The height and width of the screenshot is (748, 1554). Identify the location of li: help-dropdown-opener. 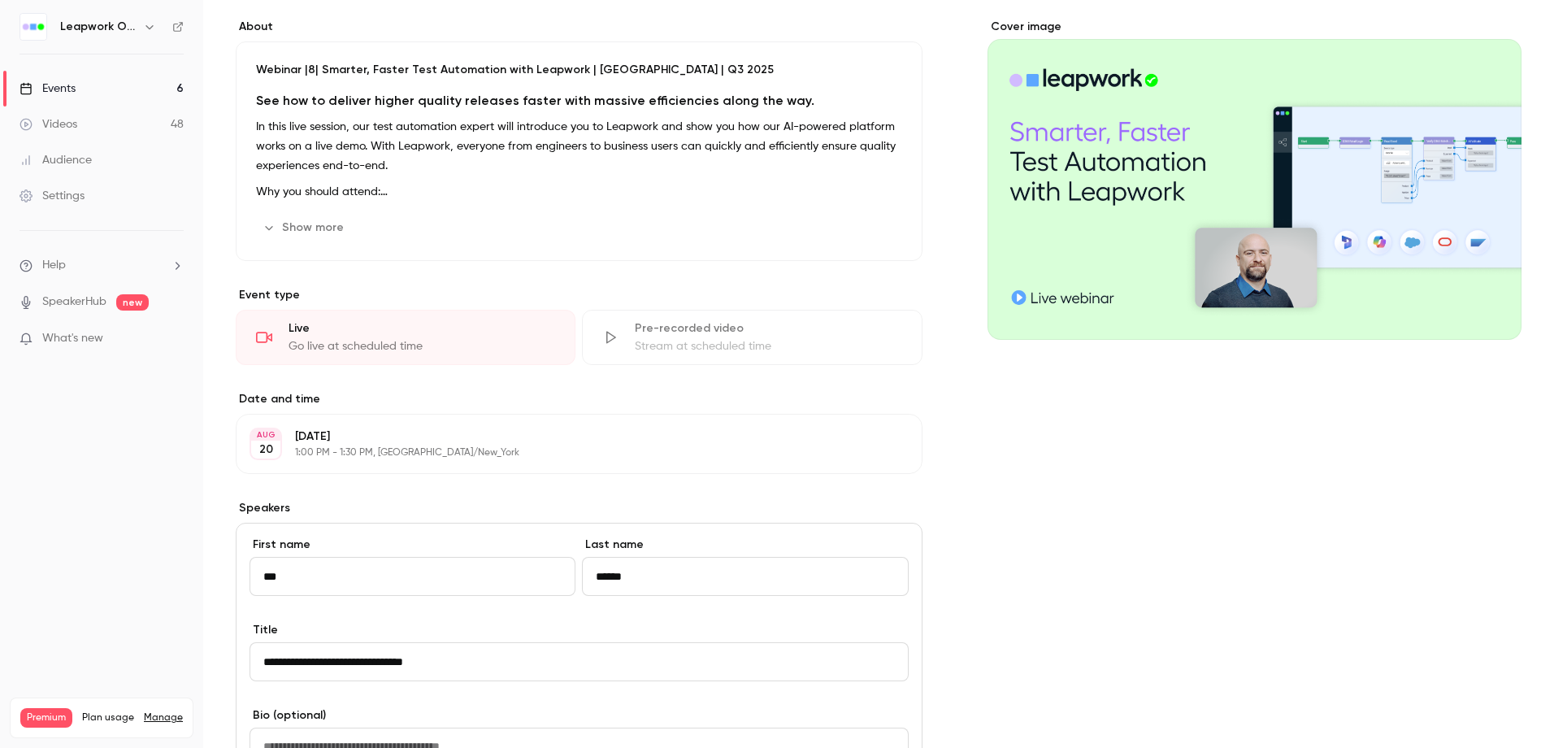
(102, 265).